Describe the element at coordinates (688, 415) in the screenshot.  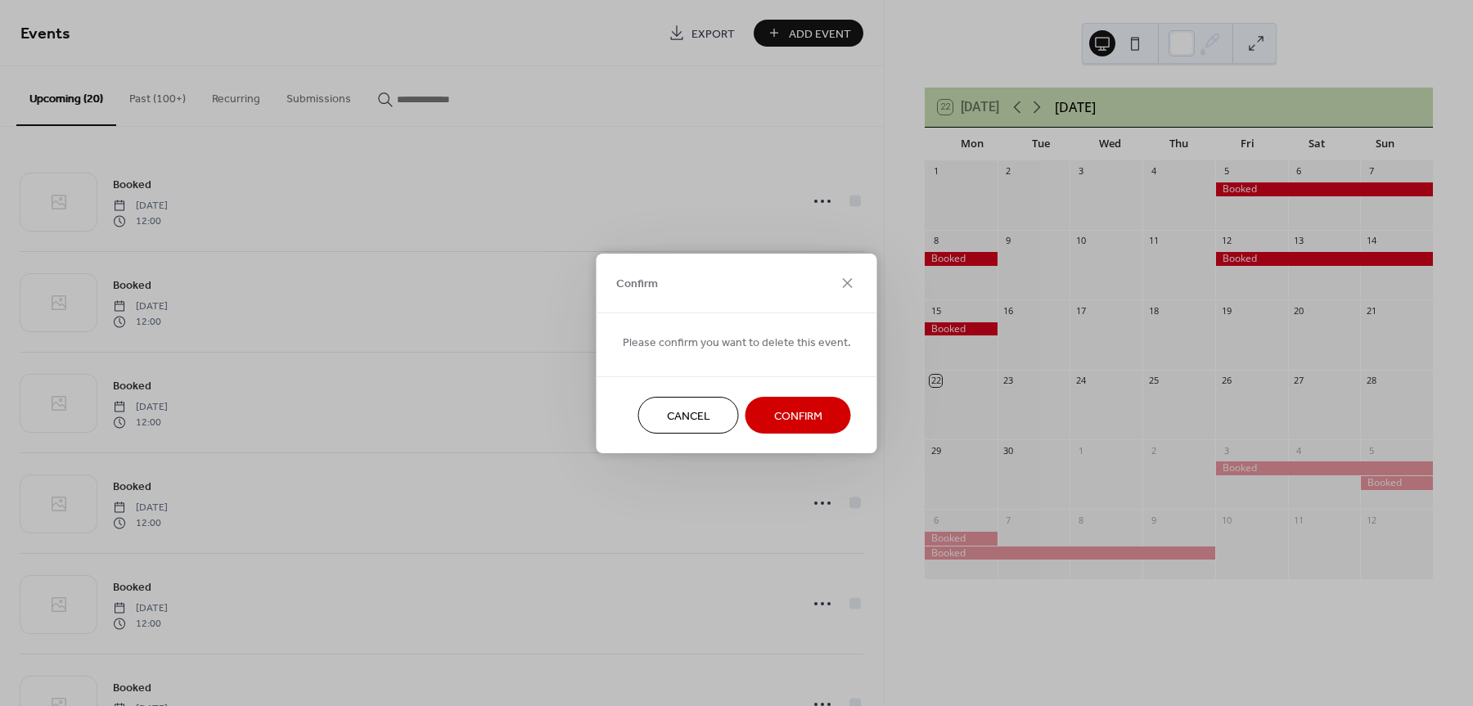
I see `button: Cancel` at that location.